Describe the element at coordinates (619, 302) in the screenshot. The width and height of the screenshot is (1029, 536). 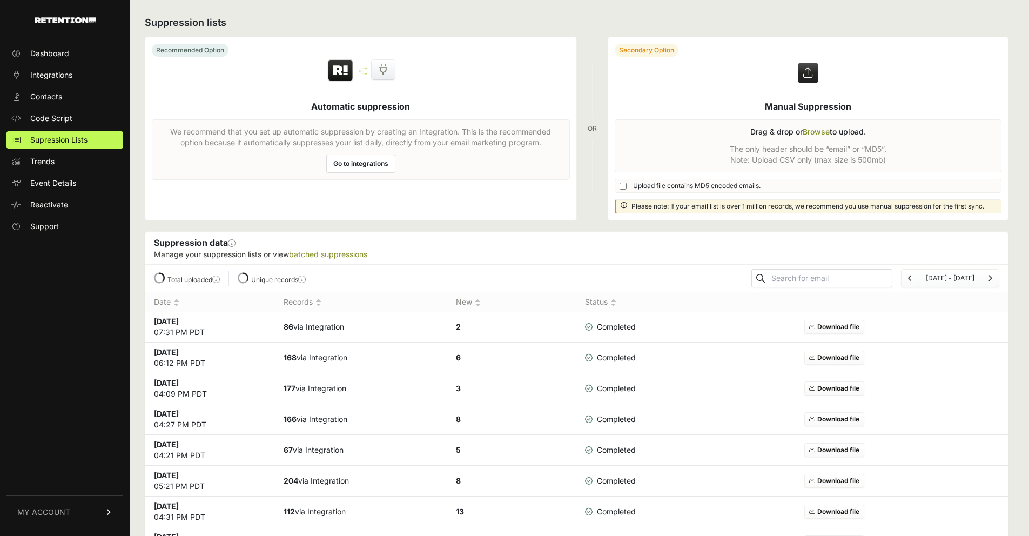
I see `th: Status` at that location.